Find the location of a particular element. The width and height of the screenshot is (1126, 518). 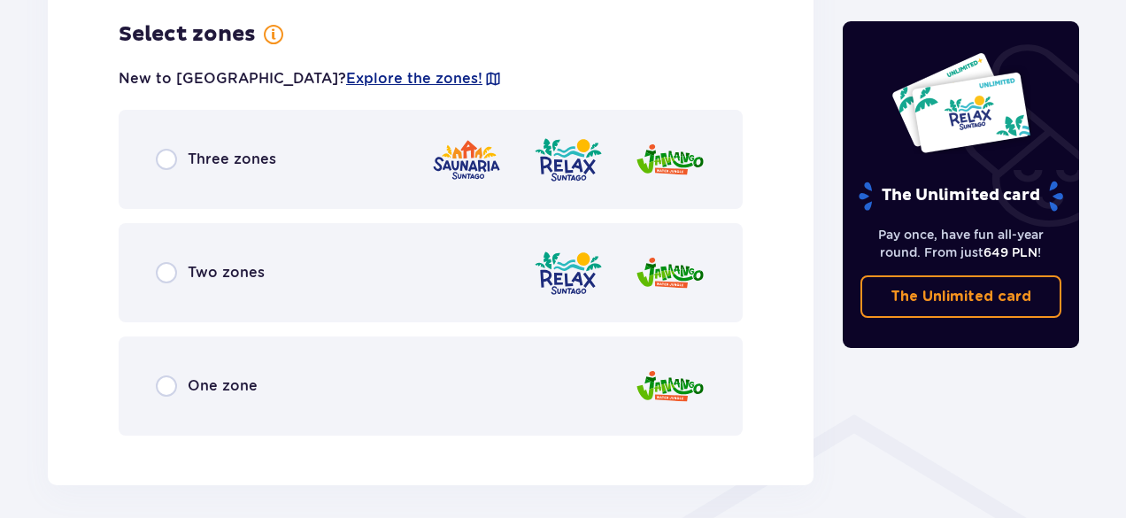

img: Saunaria is located at coordinates (467, 159).